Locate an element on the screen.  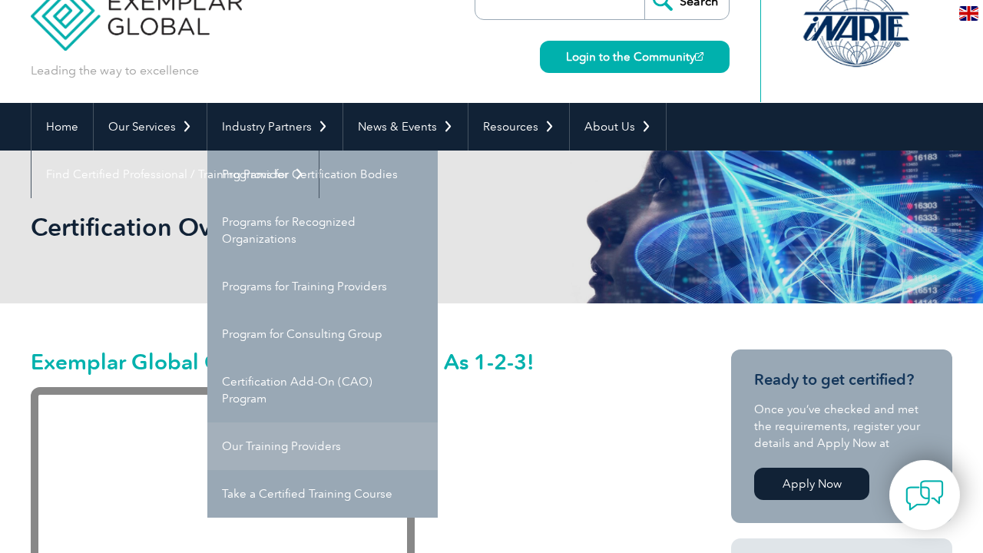
a: Apply Now is located at coordinates (812, 484).